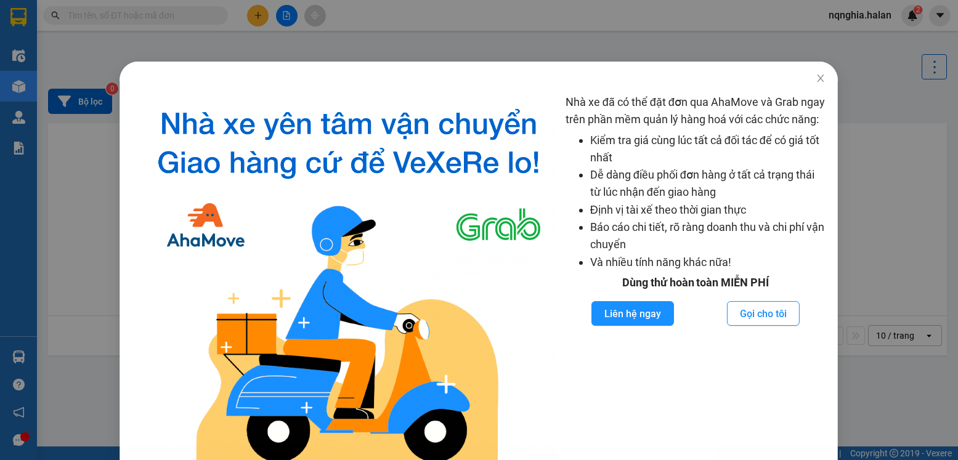 Image resolution: width=958 pixels, height=460 pixels. What do you see at coordinates (708, 210) in the screenshot?
I see `li: Định vị tài xế theo thời gian thực` at bounding box center [708, 210].